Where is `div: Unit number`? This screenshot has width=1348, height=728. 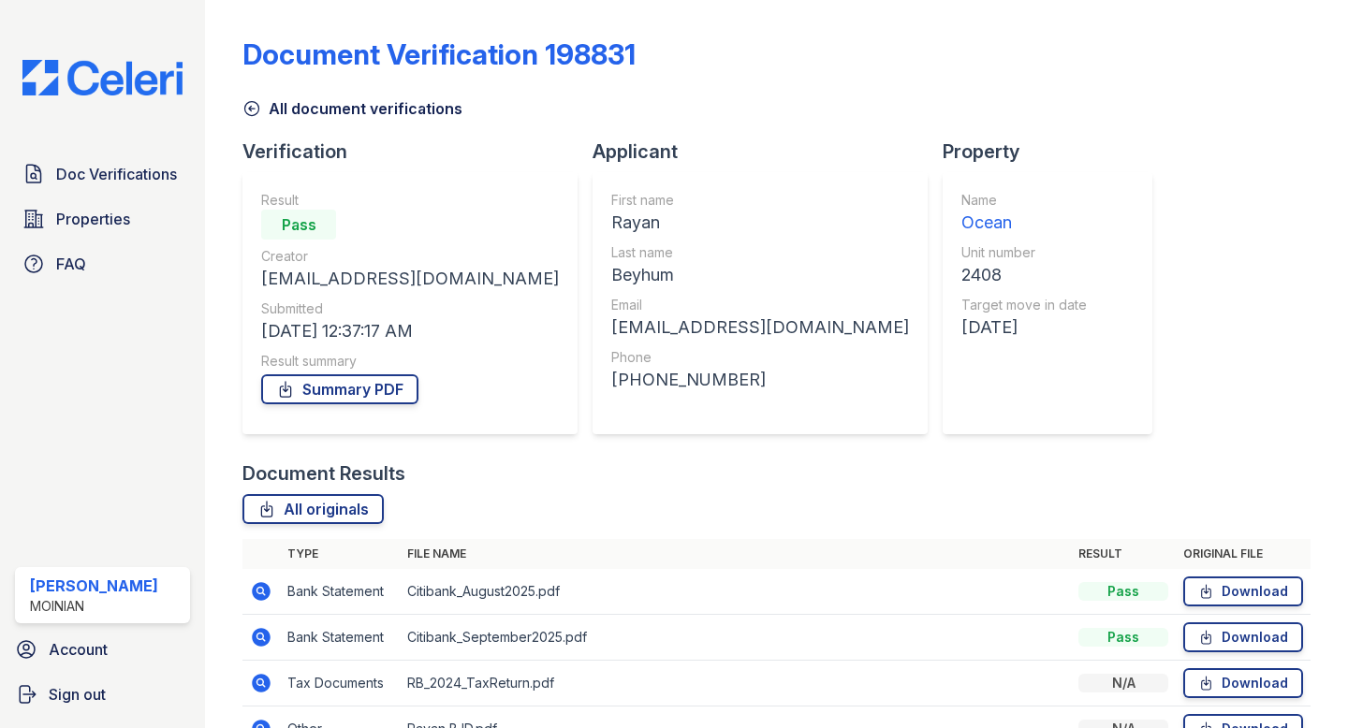 div: Unit number is located at coordinates (1024, 253).